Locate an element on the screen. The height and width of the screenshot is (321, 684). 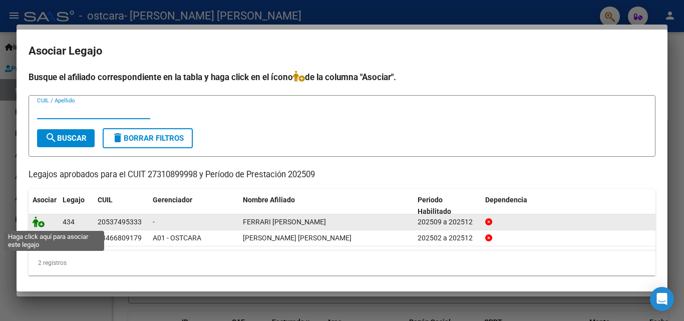
datatable-header-cell: Legajo is located at coordinates (76, 206).